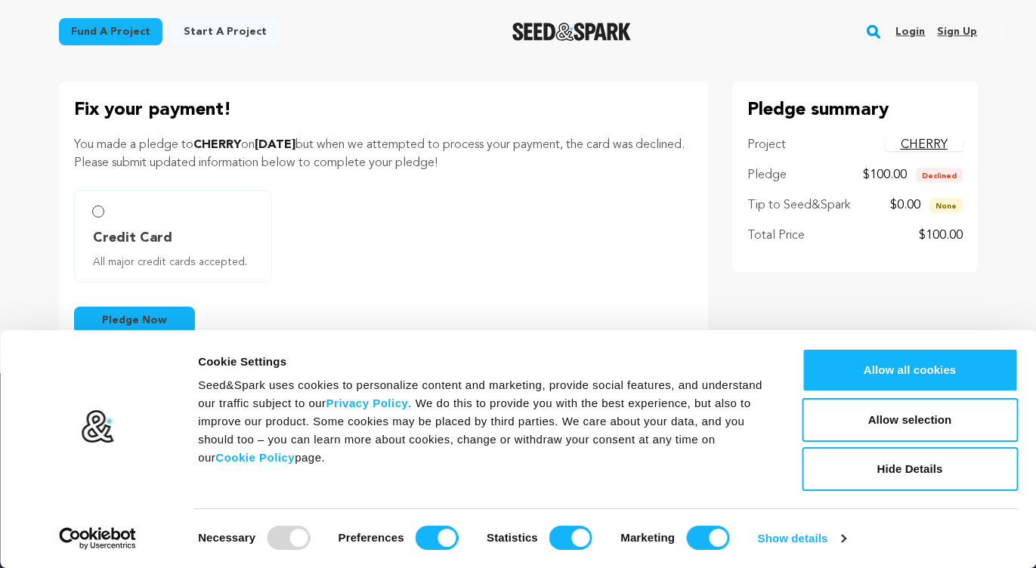 The width and height of the screenshot is (1036, 568). What do you see at coordinates (855, 110) in the screenshot?
I see `p: Pledge summary` at bounding box center [855, 110].